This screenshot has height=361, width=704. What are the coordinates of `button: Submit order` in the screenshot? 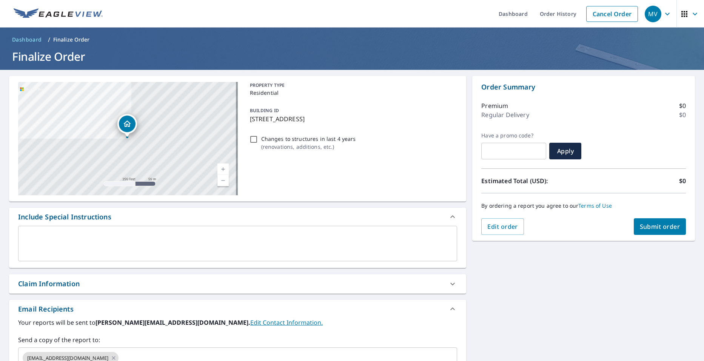 It's located at (660, 227).